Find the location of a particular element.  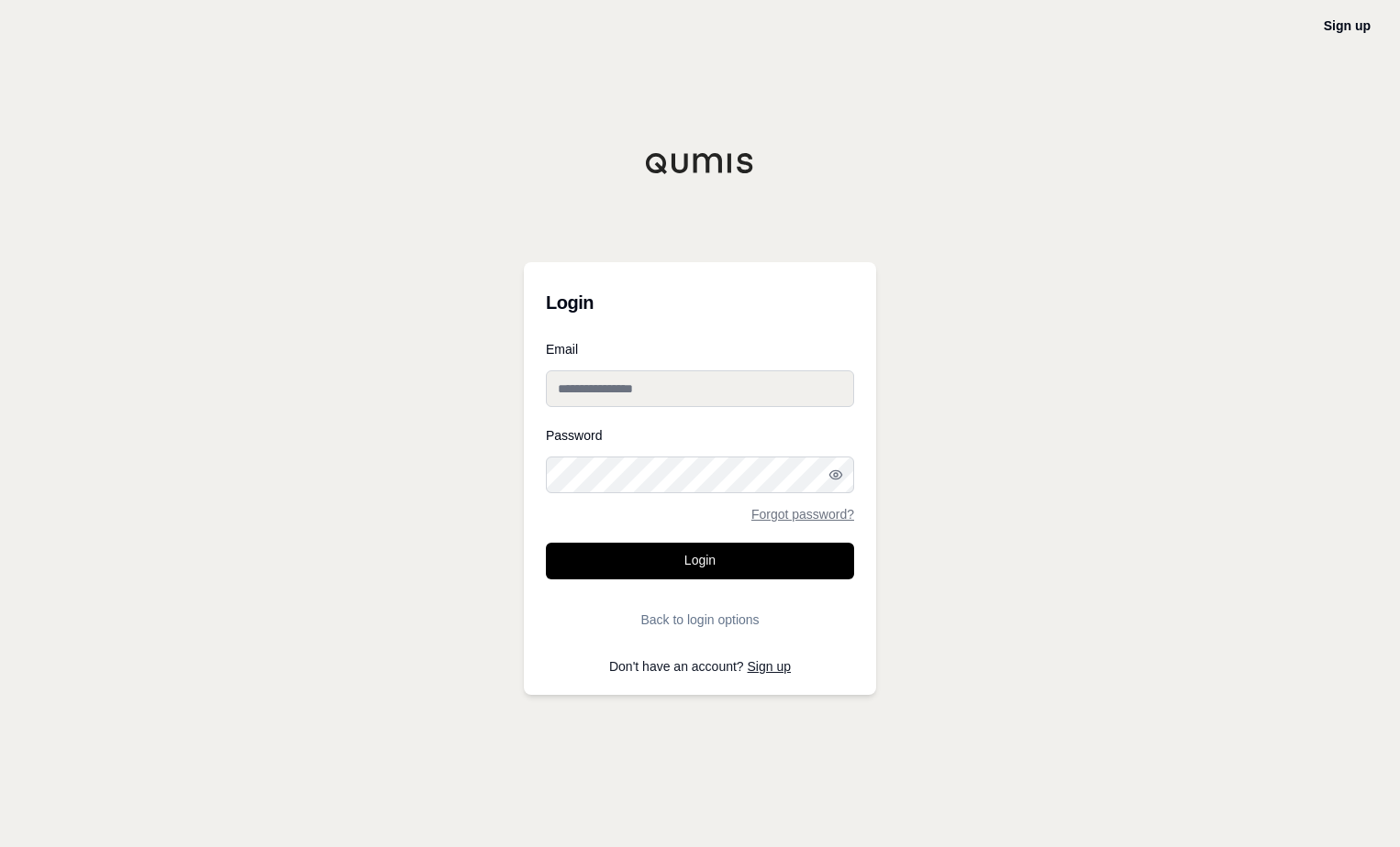

label: Email is located at coordinates (700, 349).